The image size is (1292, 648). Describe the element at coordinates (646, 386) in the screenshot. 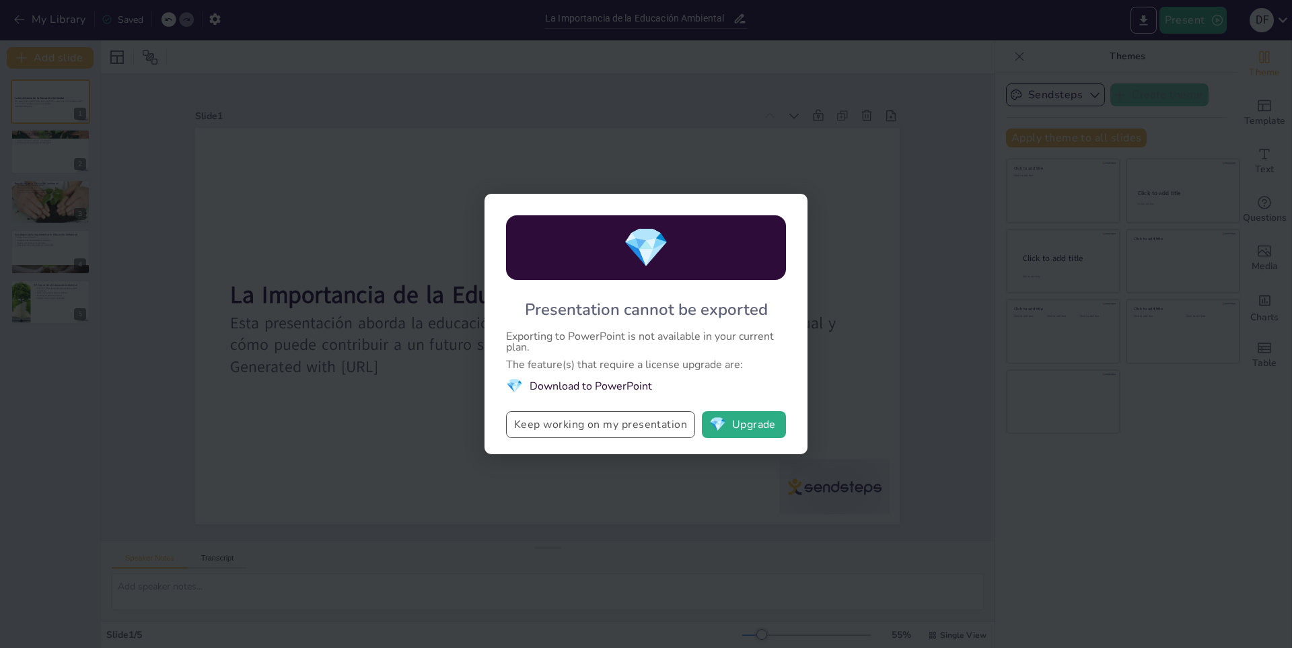

I see `li: Download to PowerPoint` at that location.